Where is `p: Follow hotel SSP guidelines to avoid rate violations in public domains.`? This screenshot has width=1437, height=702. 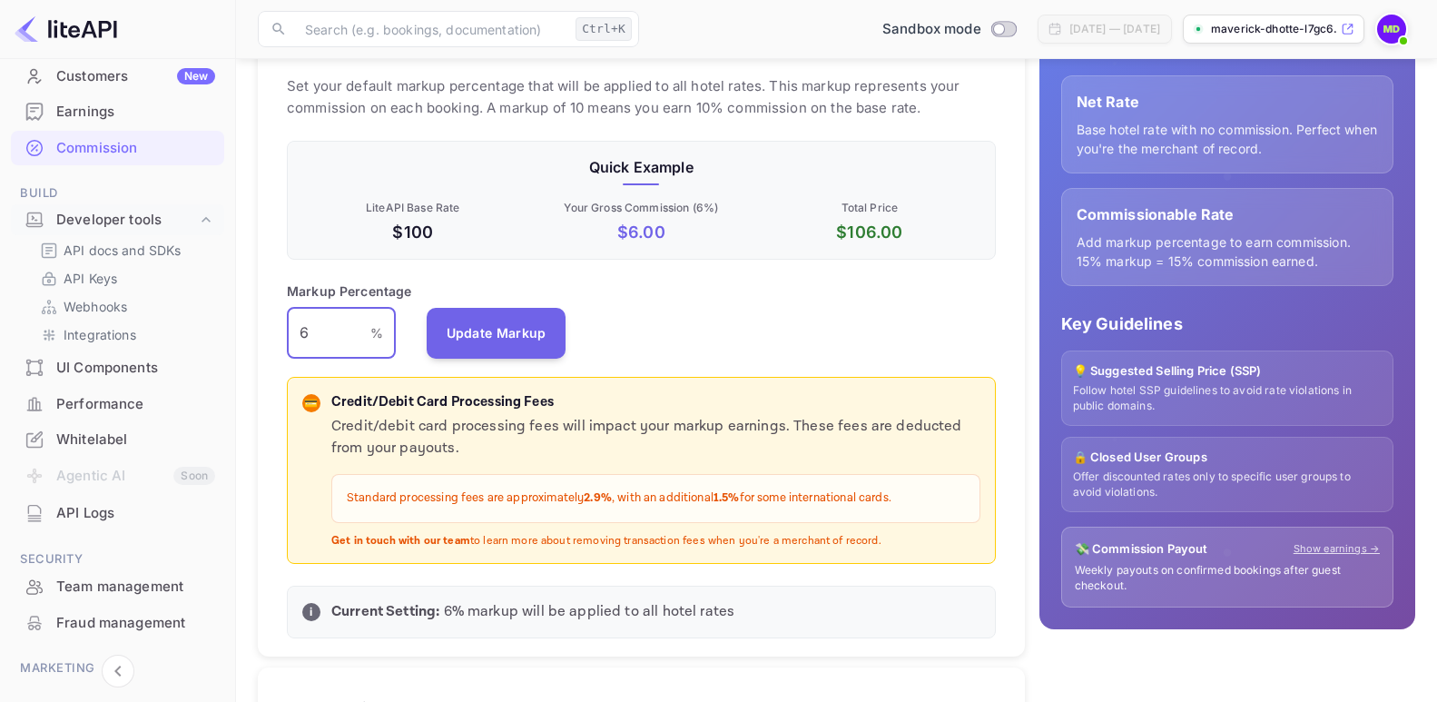
p: Follow hotel SSP guidelines to avoid rate violations in public domains. is located at coordinates (1228, 399).